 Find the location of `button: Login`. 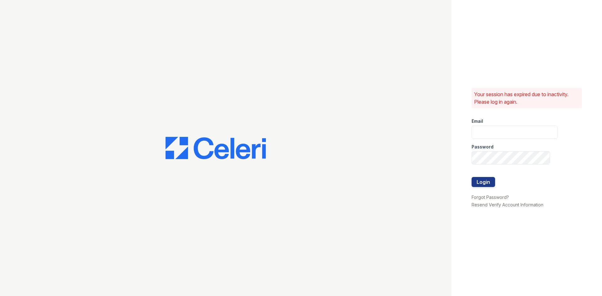

button: Login is located at coordinates (483, 182).